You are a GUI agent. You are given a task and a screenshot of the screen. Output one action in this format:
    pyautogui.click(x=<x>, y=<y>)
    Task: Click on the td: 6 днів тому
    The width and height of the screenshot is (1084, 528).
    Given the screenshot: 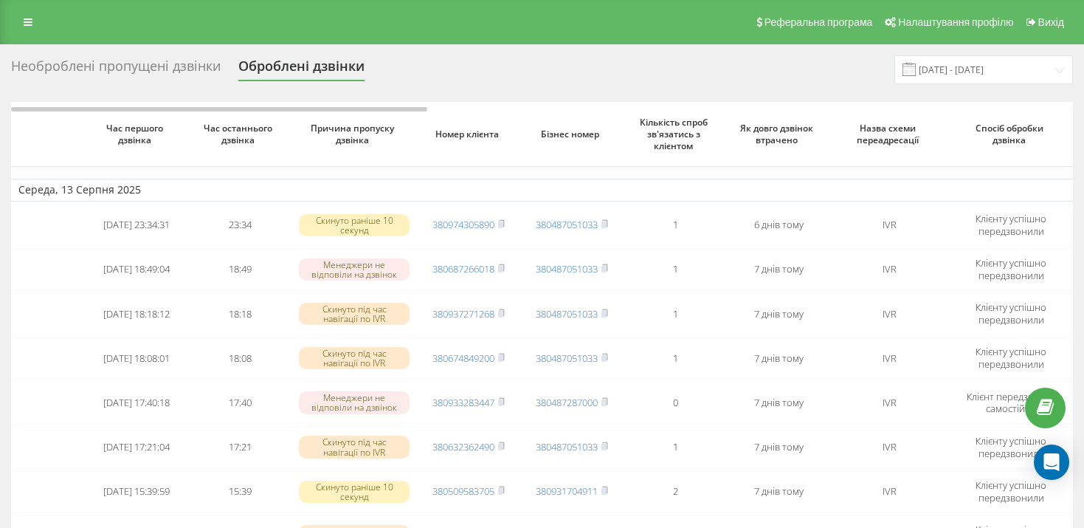 What is the action you would take?
    pyautogui.click(x=779, y=225)
    